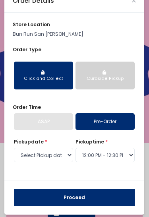  Describe the element at coordinates (43, 76) in the screenshot. I see `button: Click and Collect` at that location.